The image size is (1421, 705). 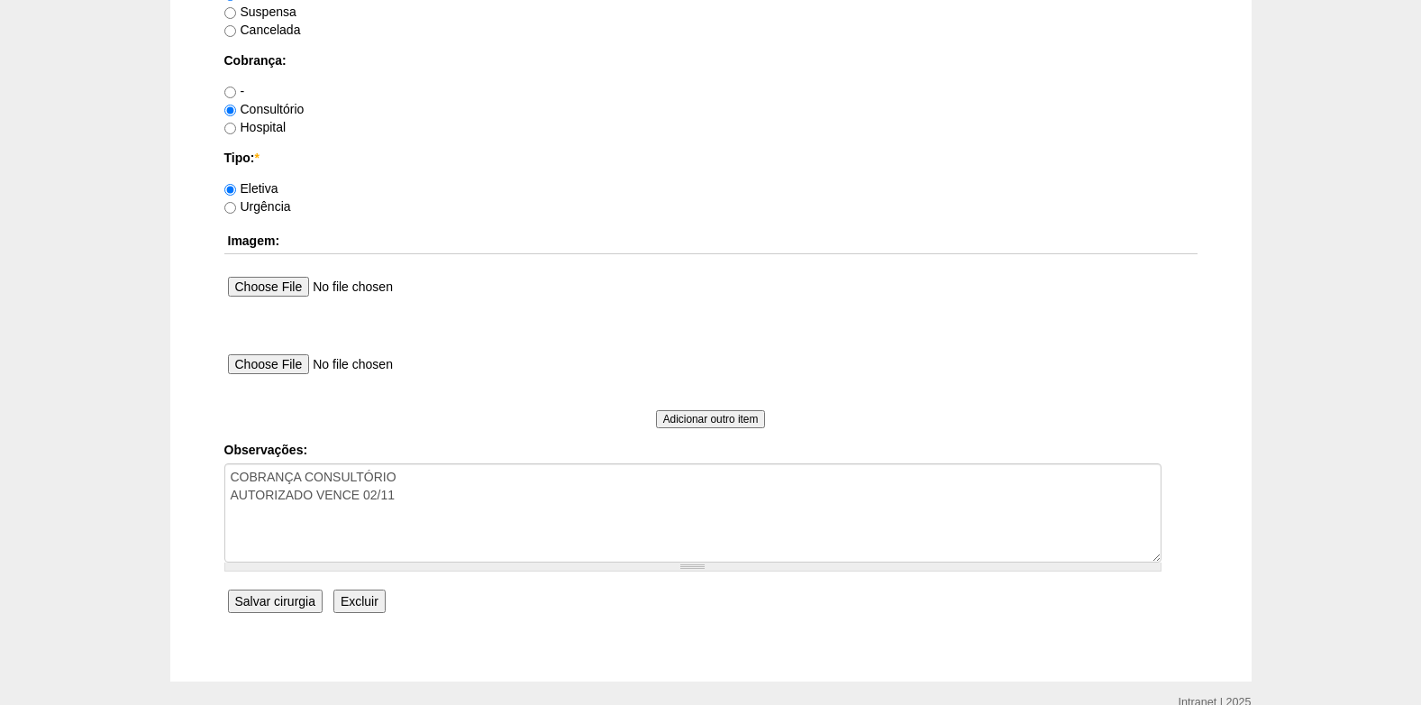 What do you see at coordinates (256, 158) in the screenshot?
I see `span: Este campo é obrigatório.` at bounding box center [256, 158].